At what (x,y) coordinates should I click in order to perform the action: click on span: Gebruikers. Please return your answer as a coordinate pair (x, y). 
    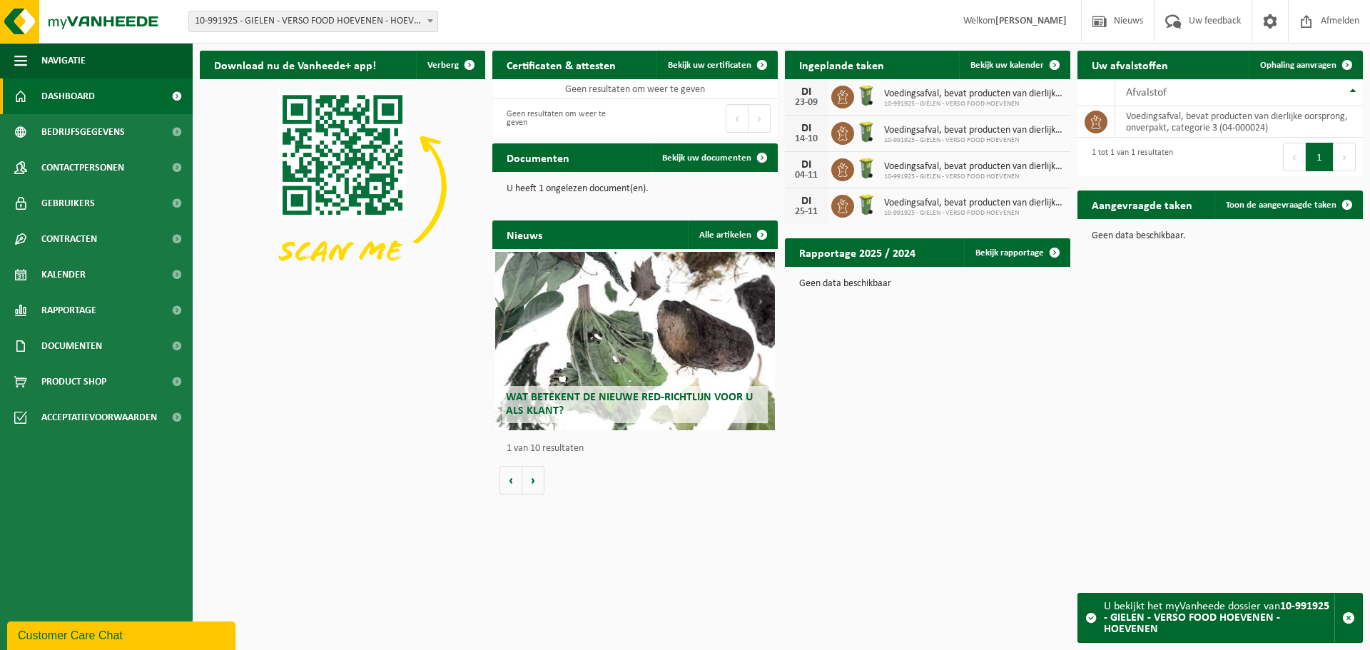
    Looking at the image, I should click on (68, 203).